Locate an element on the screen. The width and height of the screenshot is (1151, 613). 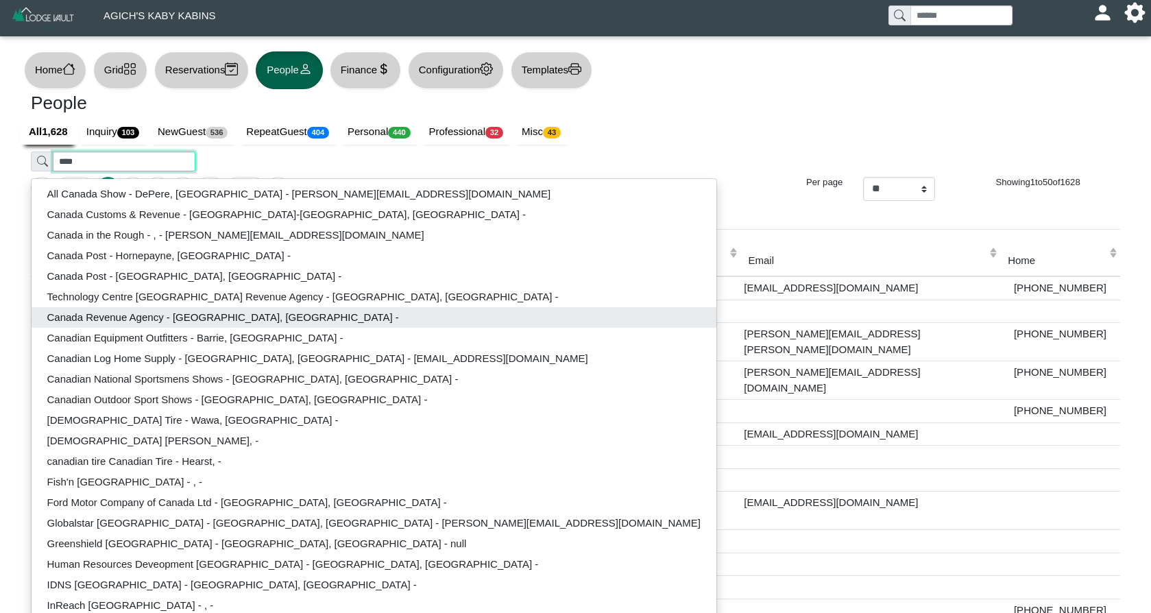
a: All1,628 is located at coordinates (49, 132).